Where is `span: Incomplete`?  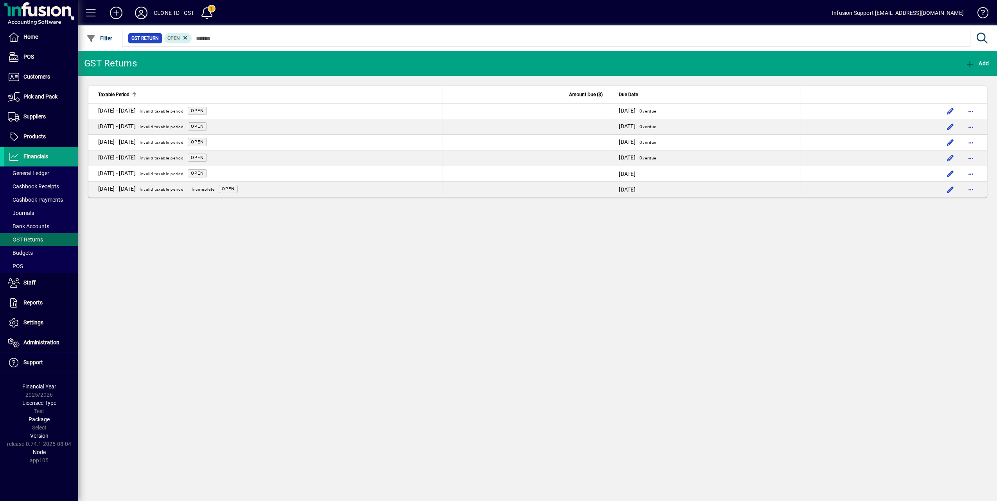
span: Incomplete is located at coordinates (203, 189).